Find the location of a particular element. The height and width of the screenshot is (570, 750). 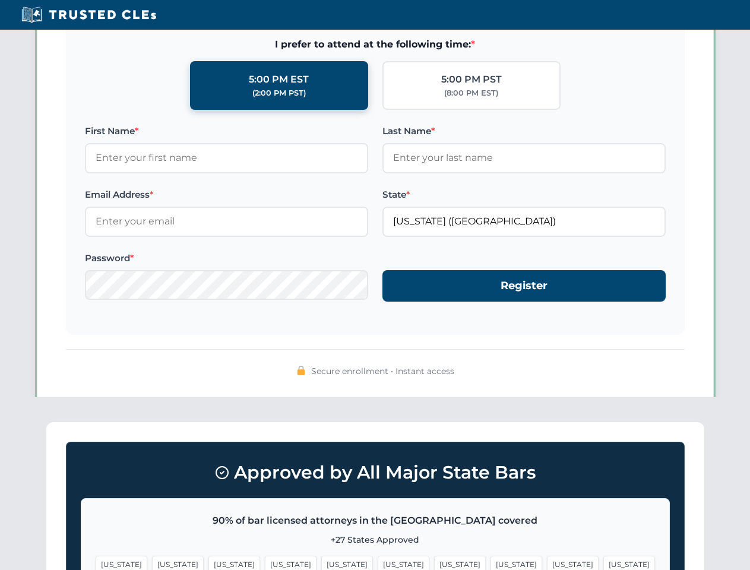

div: 5:00 PM EST is located at coordinates (278, 80).